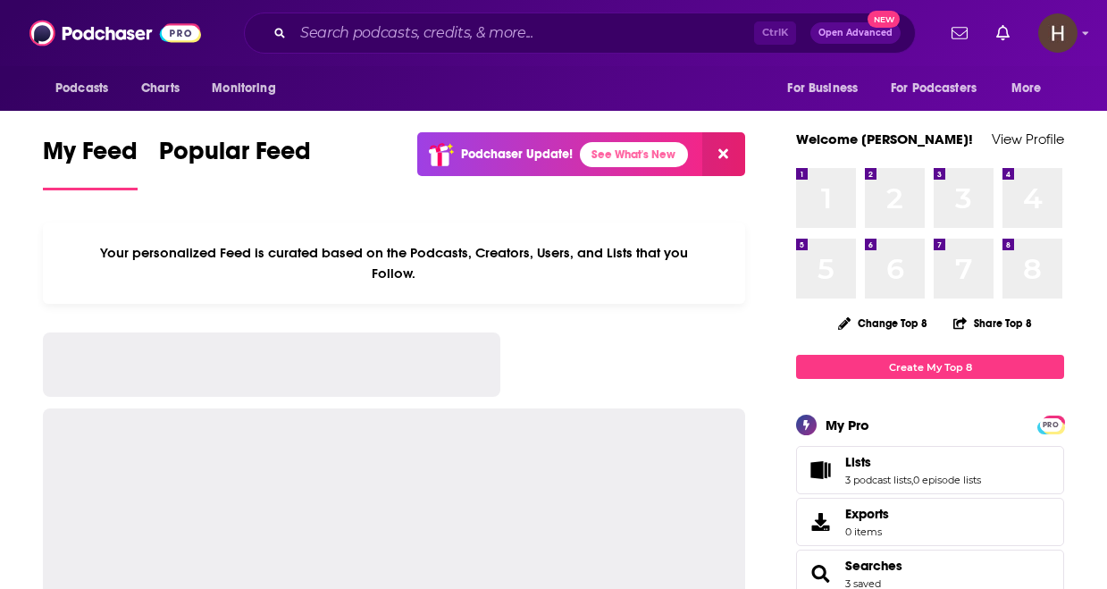  Describe the element at coordinates (243, 88) in the screenshot. I see `span: Monitoring` at that location.